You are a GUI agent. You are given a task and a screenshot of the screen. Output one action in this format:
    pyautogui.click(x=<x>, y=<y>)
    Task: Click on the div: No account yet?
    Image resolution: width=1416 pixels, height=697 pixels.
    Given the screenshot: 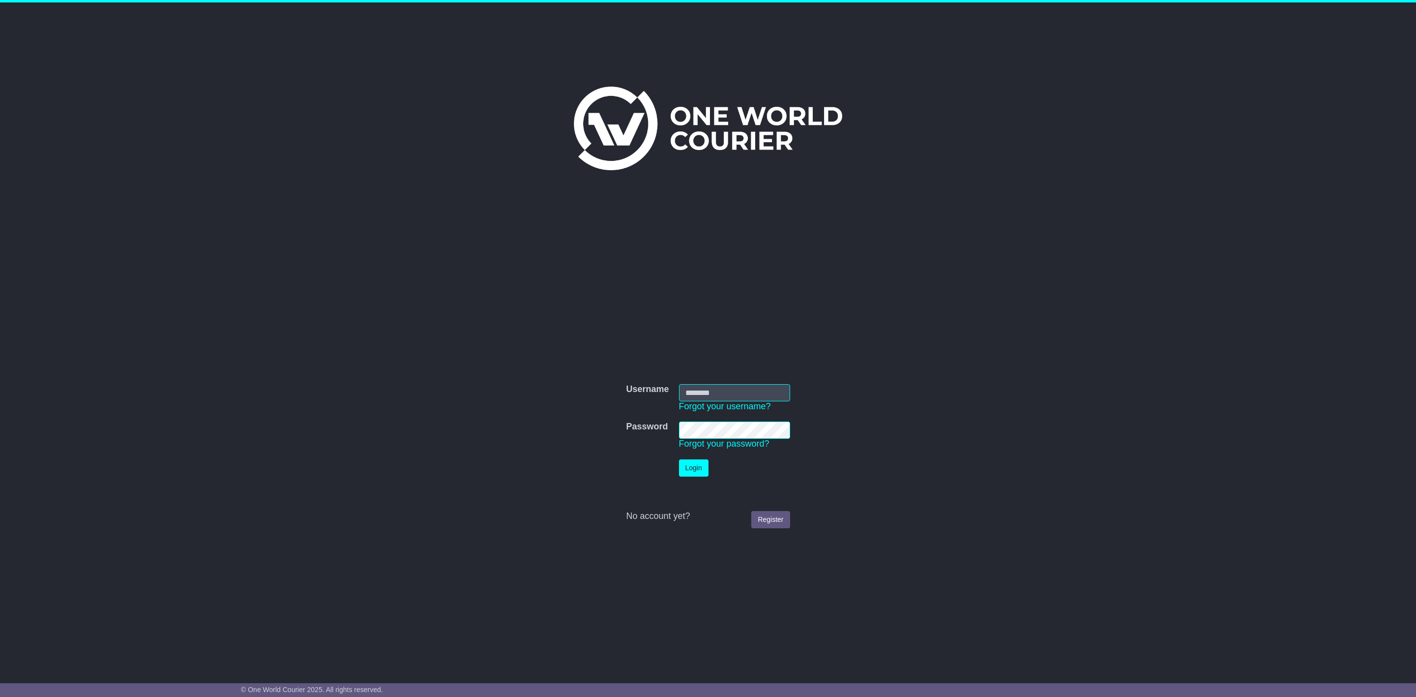 What is the action you would take?
    pyautogui.click(x=708, y=516)
    